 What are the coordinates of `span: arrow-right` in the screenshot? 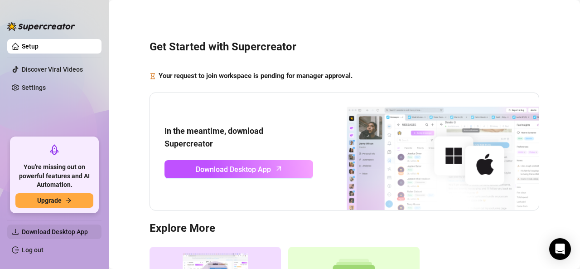 It's located at (68, 200).